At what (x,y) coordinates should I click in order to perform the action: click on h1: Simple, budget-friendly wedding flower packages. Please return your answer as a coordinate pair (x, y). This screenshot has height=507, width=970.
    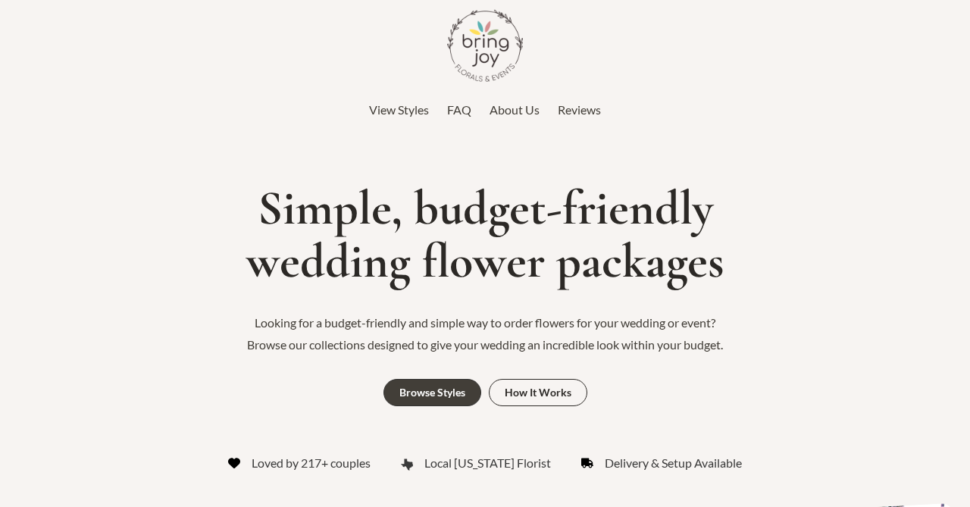
    Looking at the image, I should click on (485, 235).